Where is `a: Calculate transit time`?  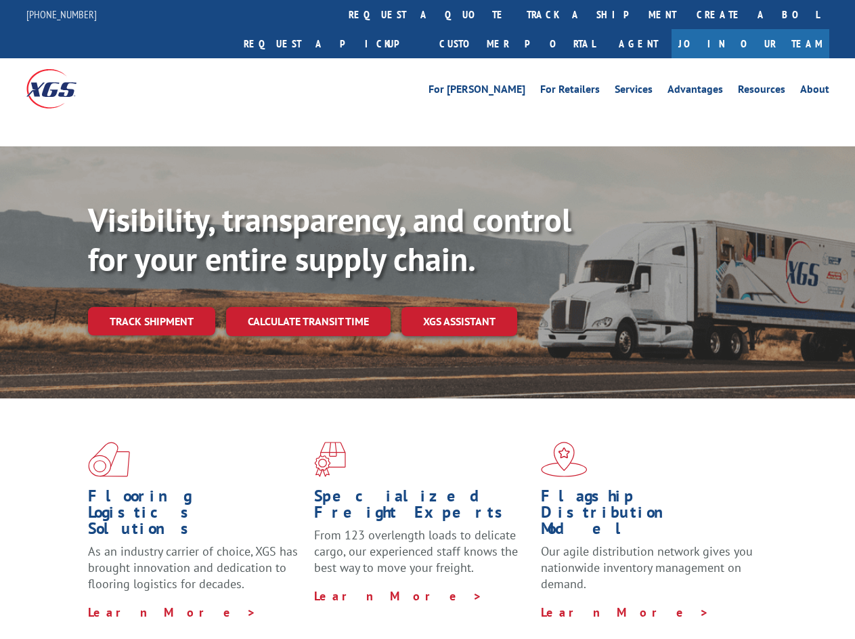
a: Calculate transit time is located at coordinates (308, 321).